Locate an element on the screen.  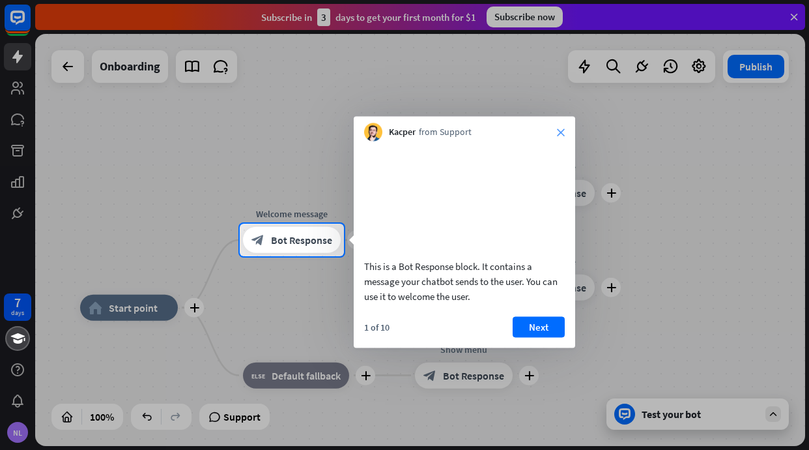
i: block_bot_response is located at coordinates (258, 240).